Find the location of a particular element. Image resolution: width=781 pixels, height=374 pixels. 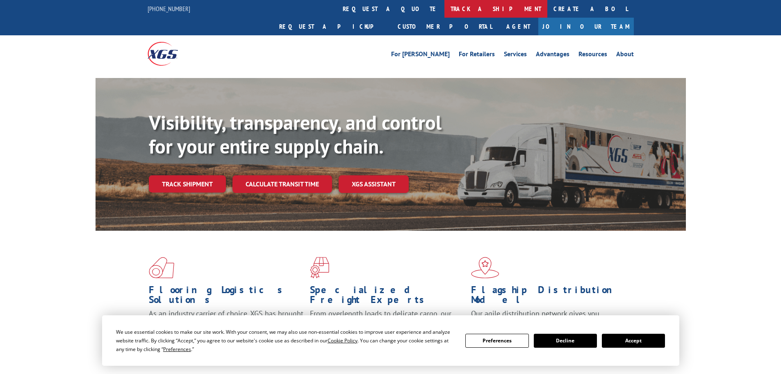

img: xgs-icon-total-supply-chain-intelligence-red is located at coordinates (162, 267).